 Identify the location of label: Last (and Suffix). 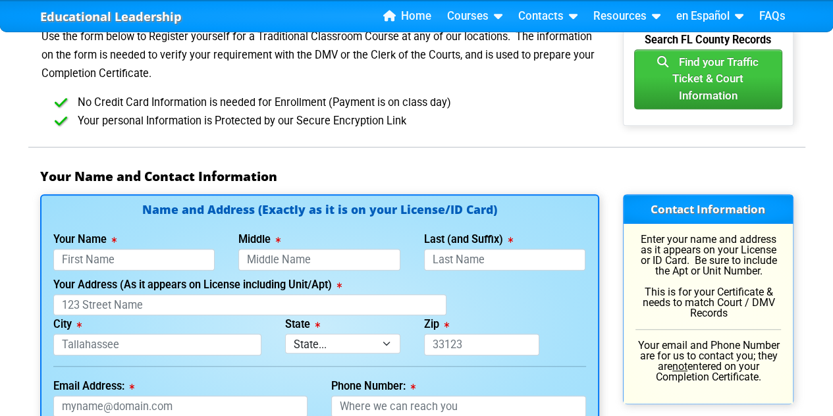
(468, 240).